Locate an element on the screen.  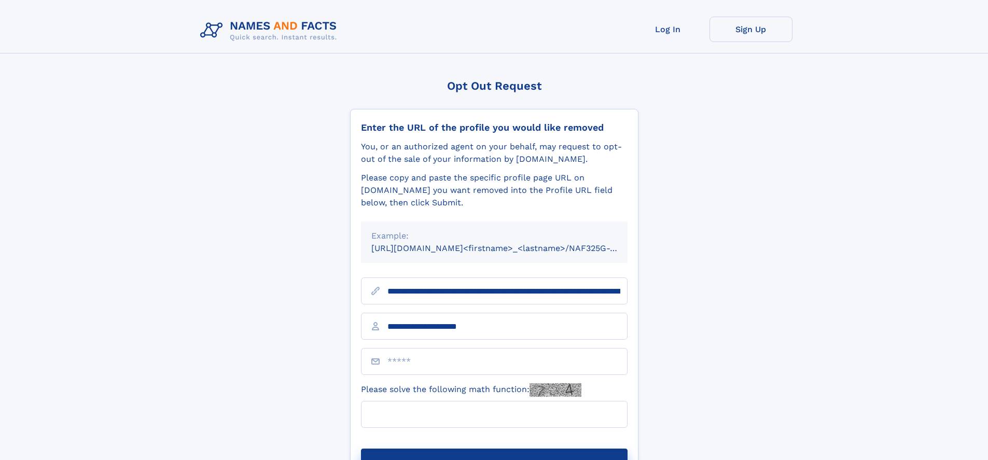
div: Example: is located at coordinates (494, 236).